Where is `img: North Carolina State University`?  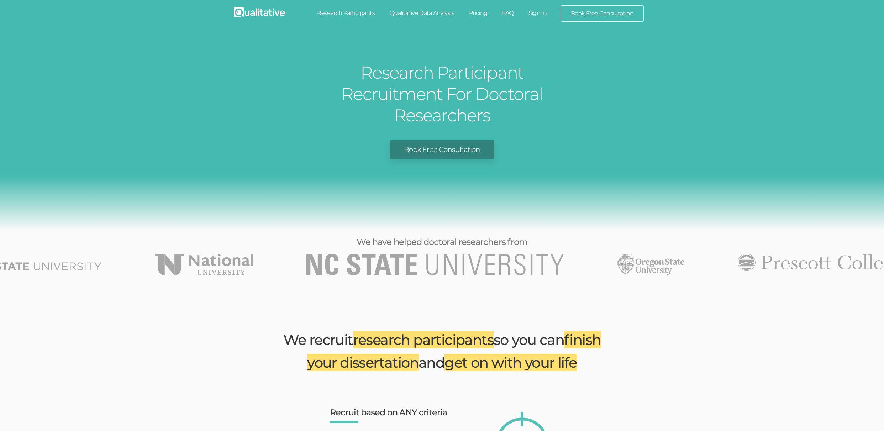 img: North Carolina State University is located at coordinates (435, 264).